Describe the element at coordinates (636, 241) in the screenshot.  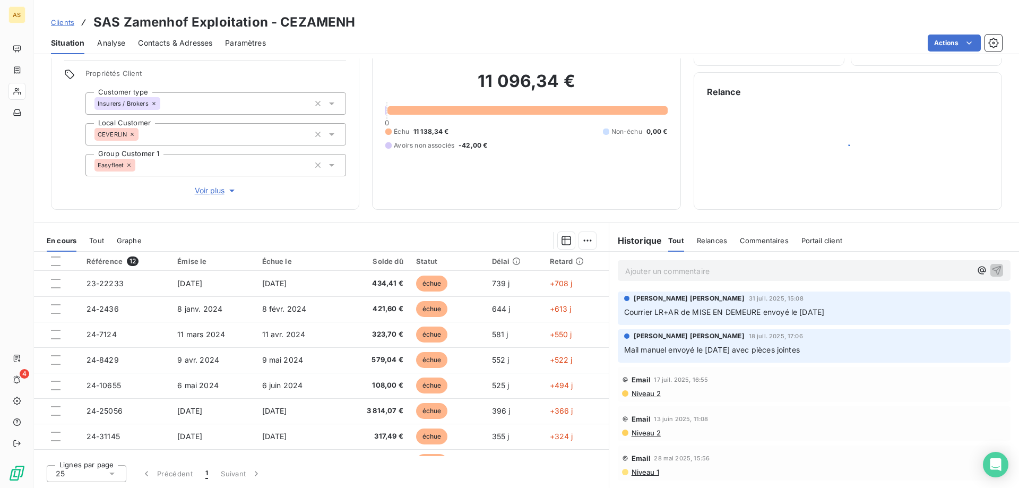
I see `h6: Historique` at that location.